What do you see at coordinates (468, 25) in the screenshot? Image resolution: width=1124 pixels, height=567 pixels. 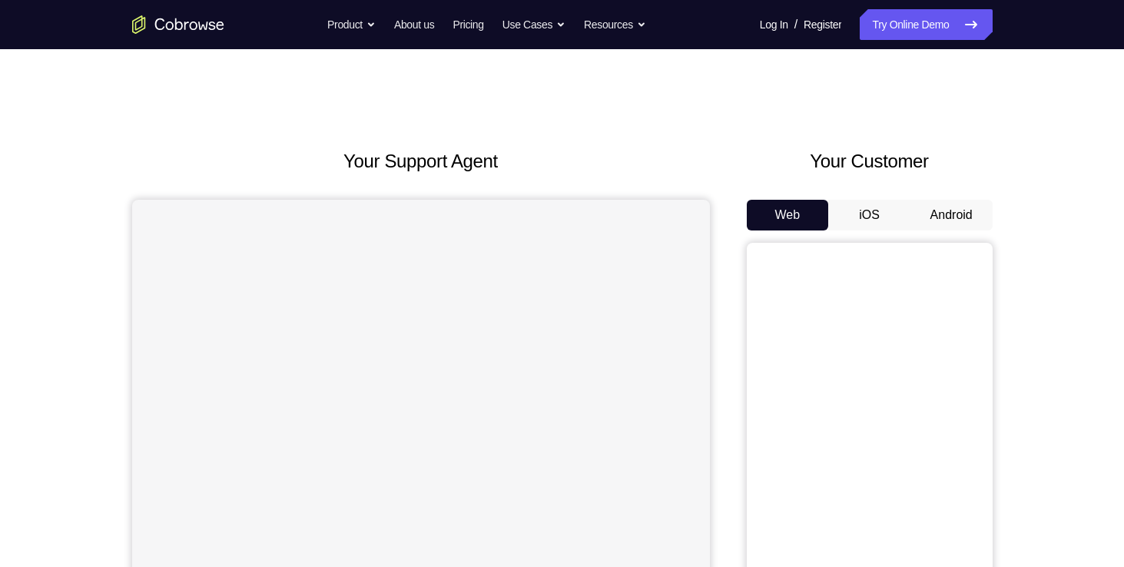 I see `a: Pricing` at bounding box center [468, 25].